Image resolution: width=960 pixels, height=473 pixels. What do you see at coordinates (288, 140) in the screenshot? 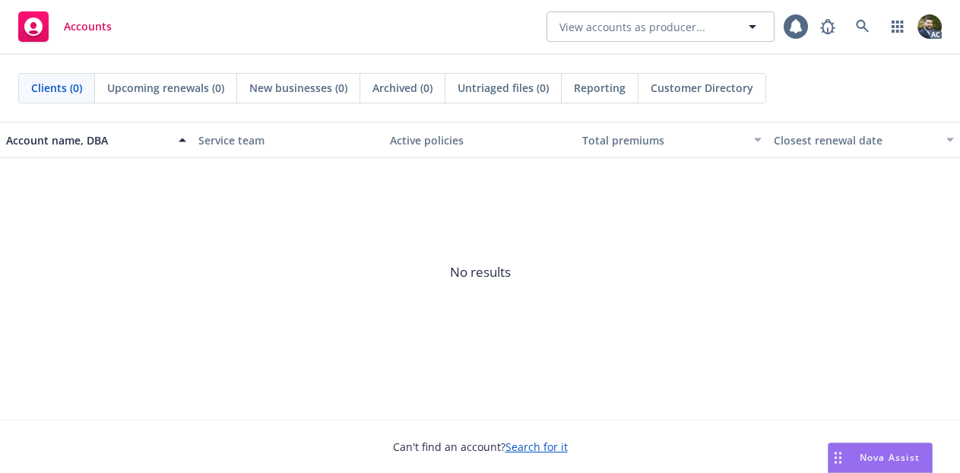
I see `div: Service team` at bounding box center [288, 140].